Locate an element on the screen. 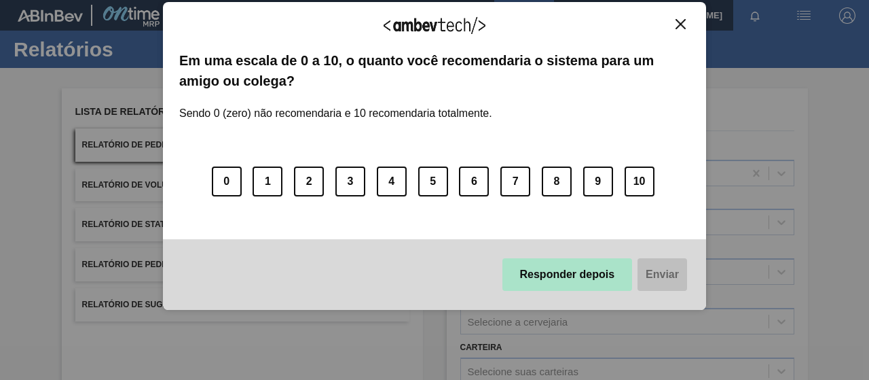  img: Close is located at coordinates (681, 24).